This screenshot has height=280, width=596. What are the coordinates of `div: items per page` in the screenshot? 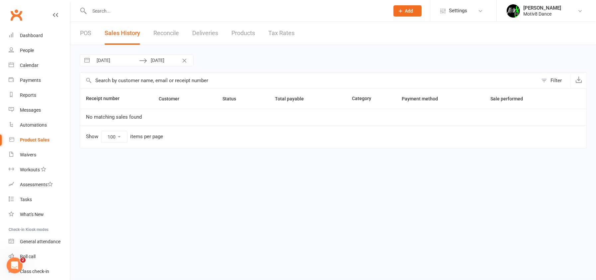 It's located at (146, 137).